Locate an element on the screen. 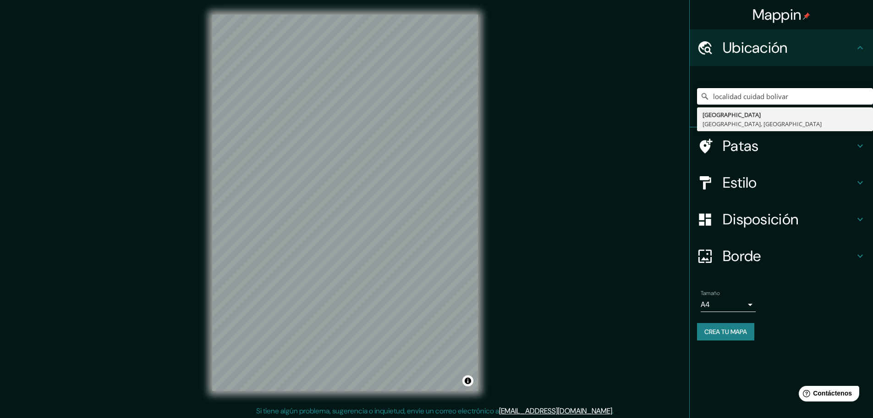 The width and height of the screenshot is (873, 418). font: Ubicación is located at coordinates (755, 48).